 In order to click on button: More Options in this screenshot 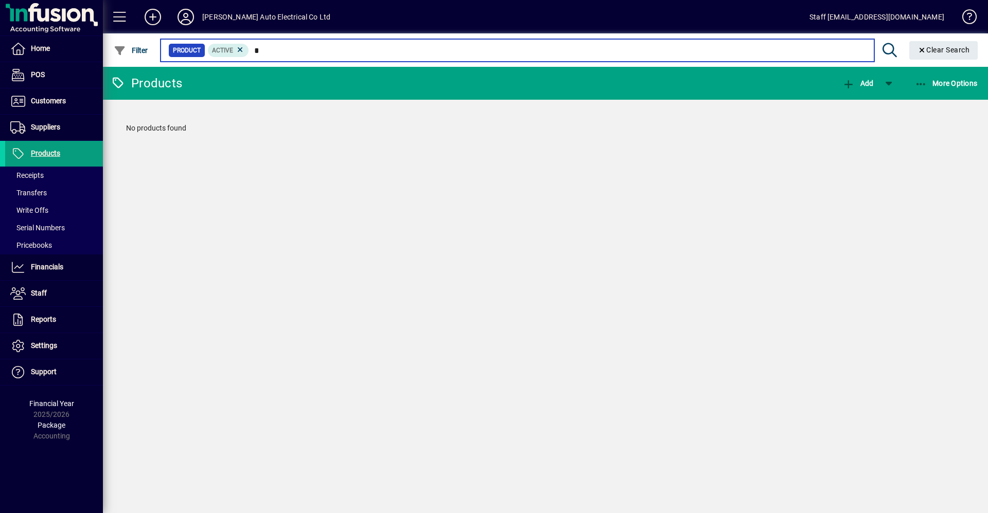, I will do `click(946, 83)`.